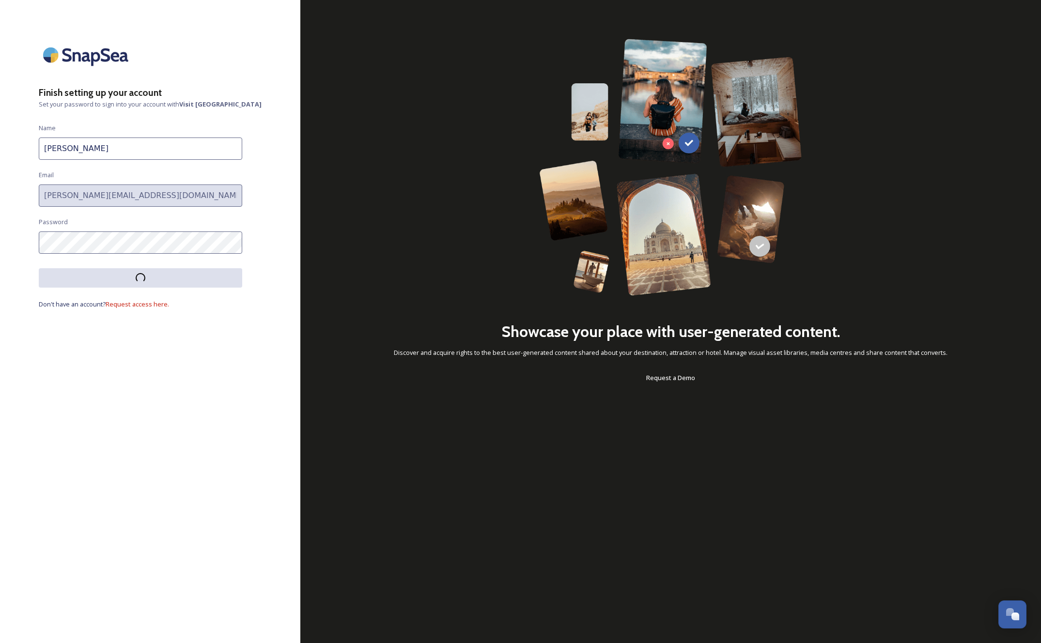 This screenshot has width=1041, height=643. I want to click on span: Don't have an account?, so click(72, 304).